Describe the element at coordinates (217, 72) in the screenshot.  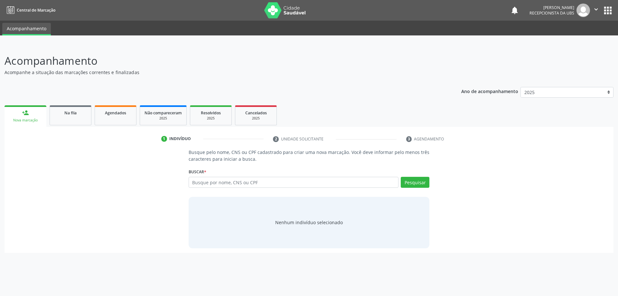
I see `p: Acompanhe a situação das marcações correntes e finalizadas` at that location.